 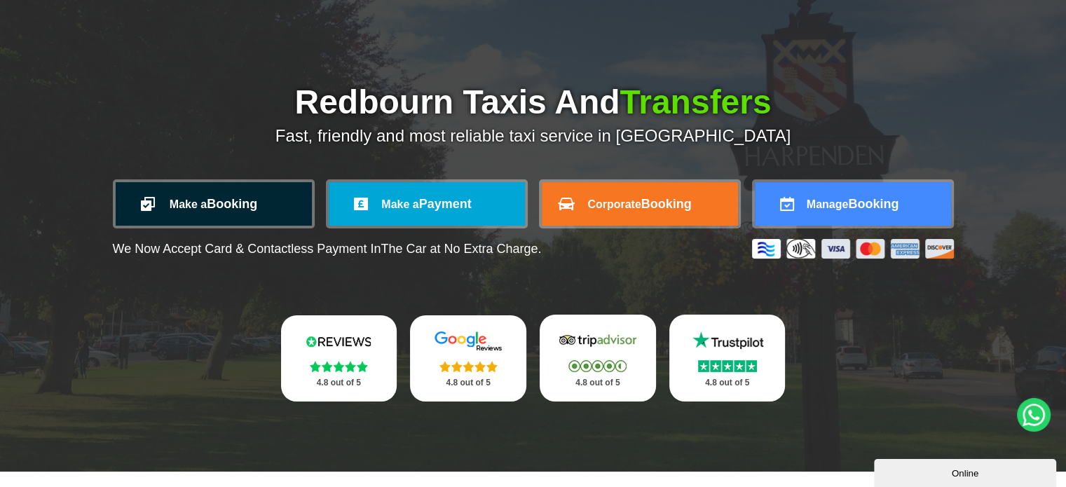 What do you see at coordinates (91, 17) in the screenshot?
I see `div: Online` at bounding box center [91, 17].